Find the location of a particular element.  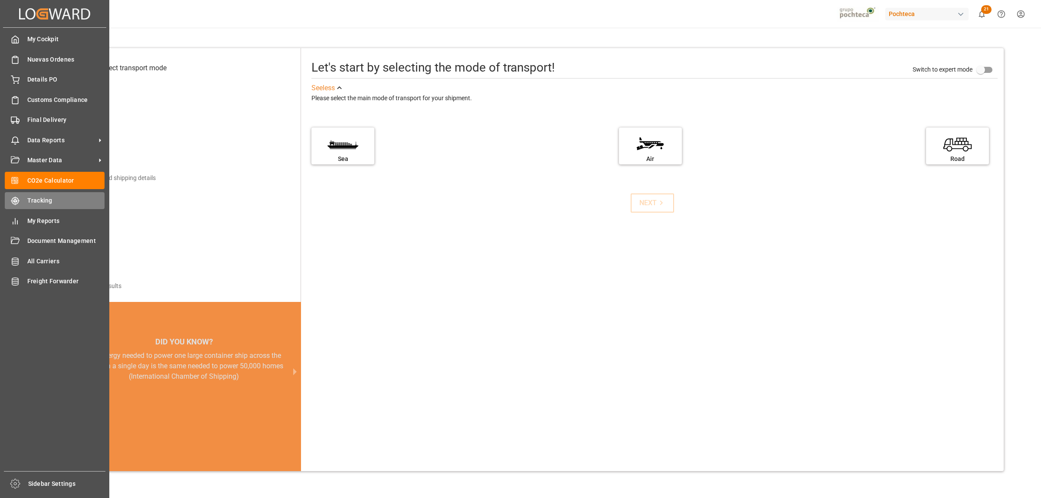

button: NEXT is located at coordinates (652, 203).